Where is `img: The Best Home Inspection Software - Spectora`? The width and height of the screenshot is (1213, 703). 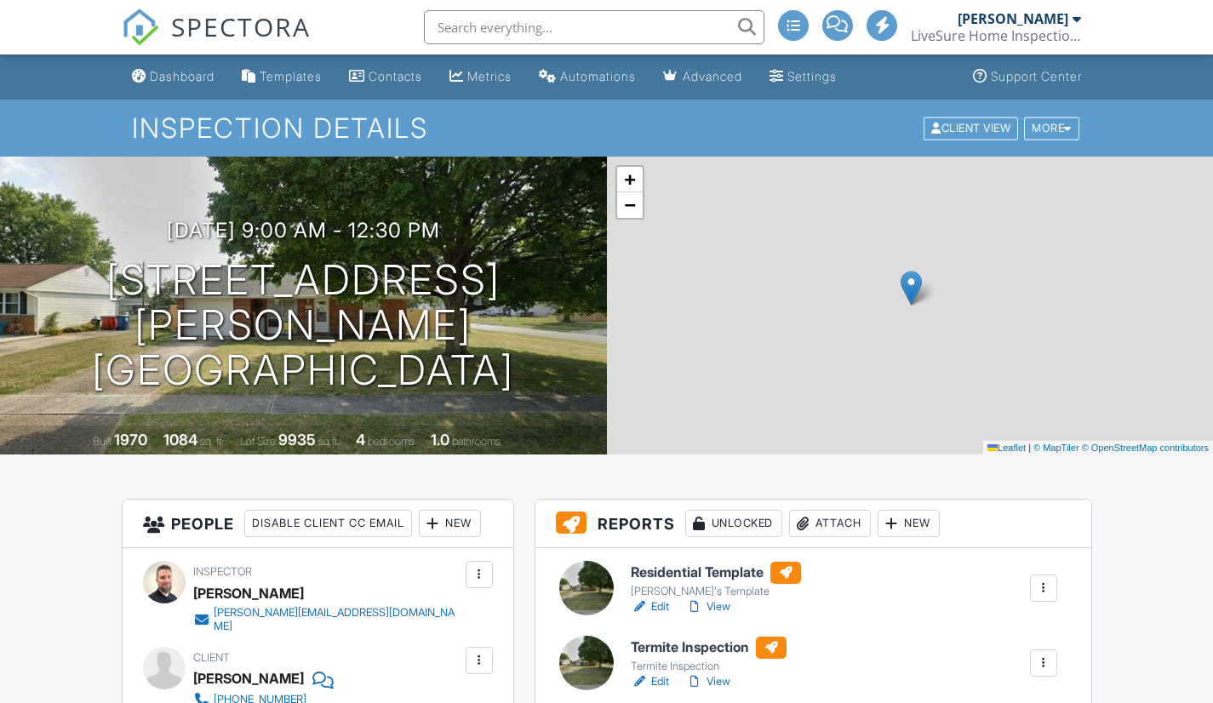
img: The Best Home Inspection Software - Spectora is located at coordinates (140, 27).